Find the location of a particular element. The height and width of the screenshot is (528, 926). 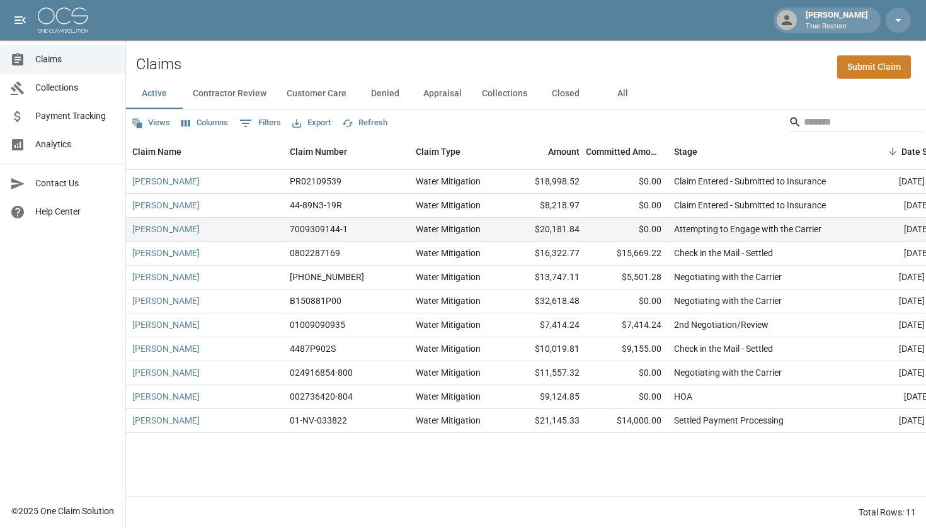

div: 002736420-804 is located at coordinates (321, 397).